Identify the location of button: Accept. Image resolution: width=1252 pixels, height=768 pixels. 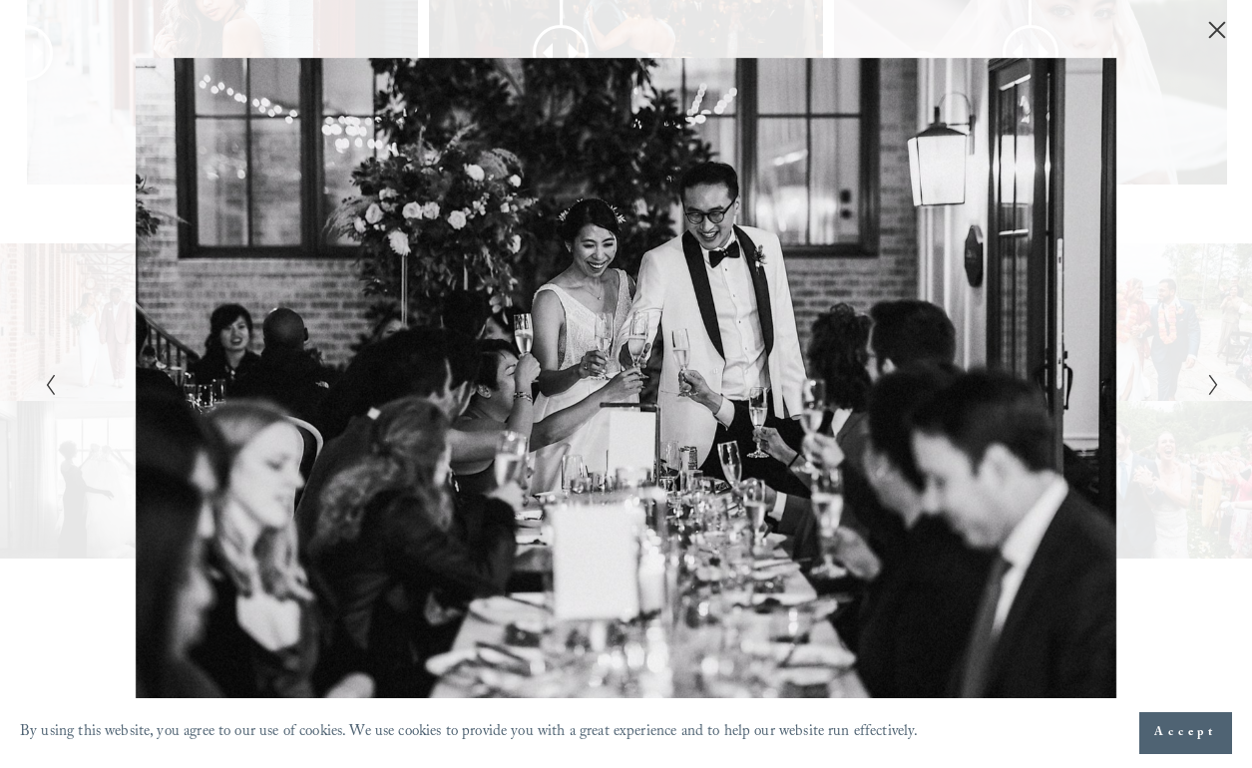
(1185, 733).